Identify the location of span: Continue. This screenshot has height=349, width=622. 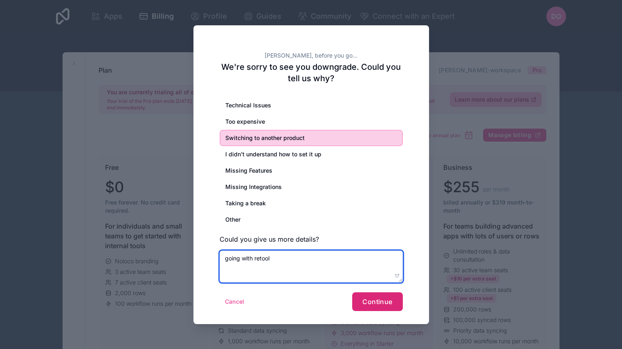
(377, 302).